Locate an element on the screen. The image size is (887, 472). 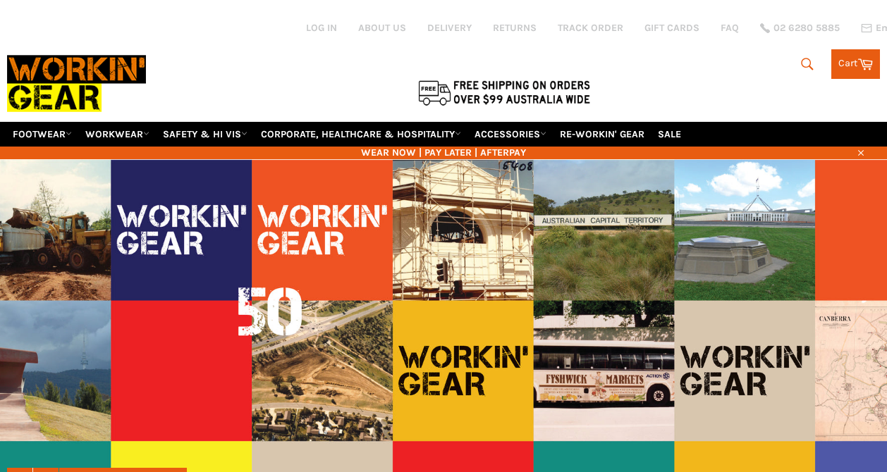
span: 02 6280 5885 is located at coordinates (806, 28).